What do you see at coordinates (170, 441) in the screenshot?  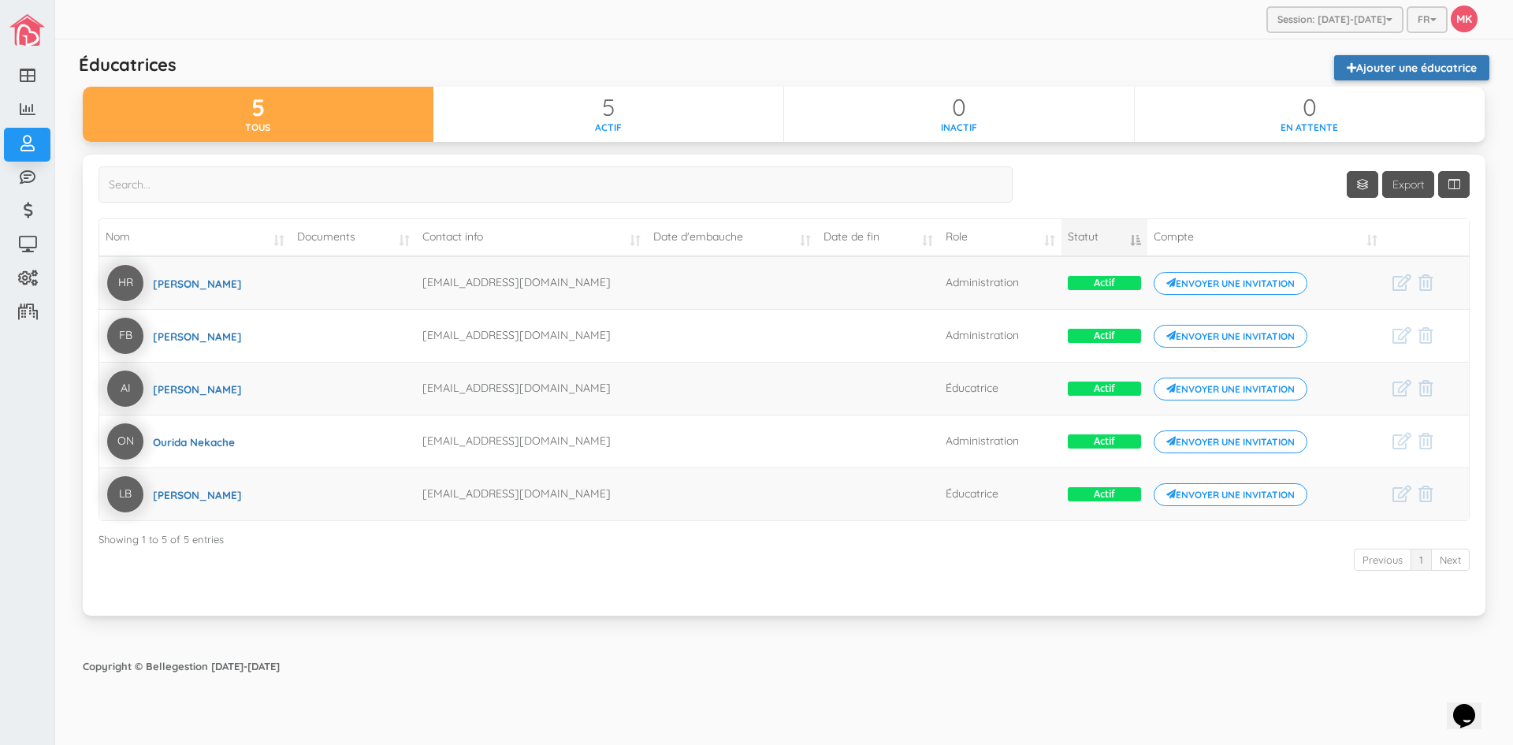 I see `a: ON Ourida Nekache` at bounding box center [170, 441].